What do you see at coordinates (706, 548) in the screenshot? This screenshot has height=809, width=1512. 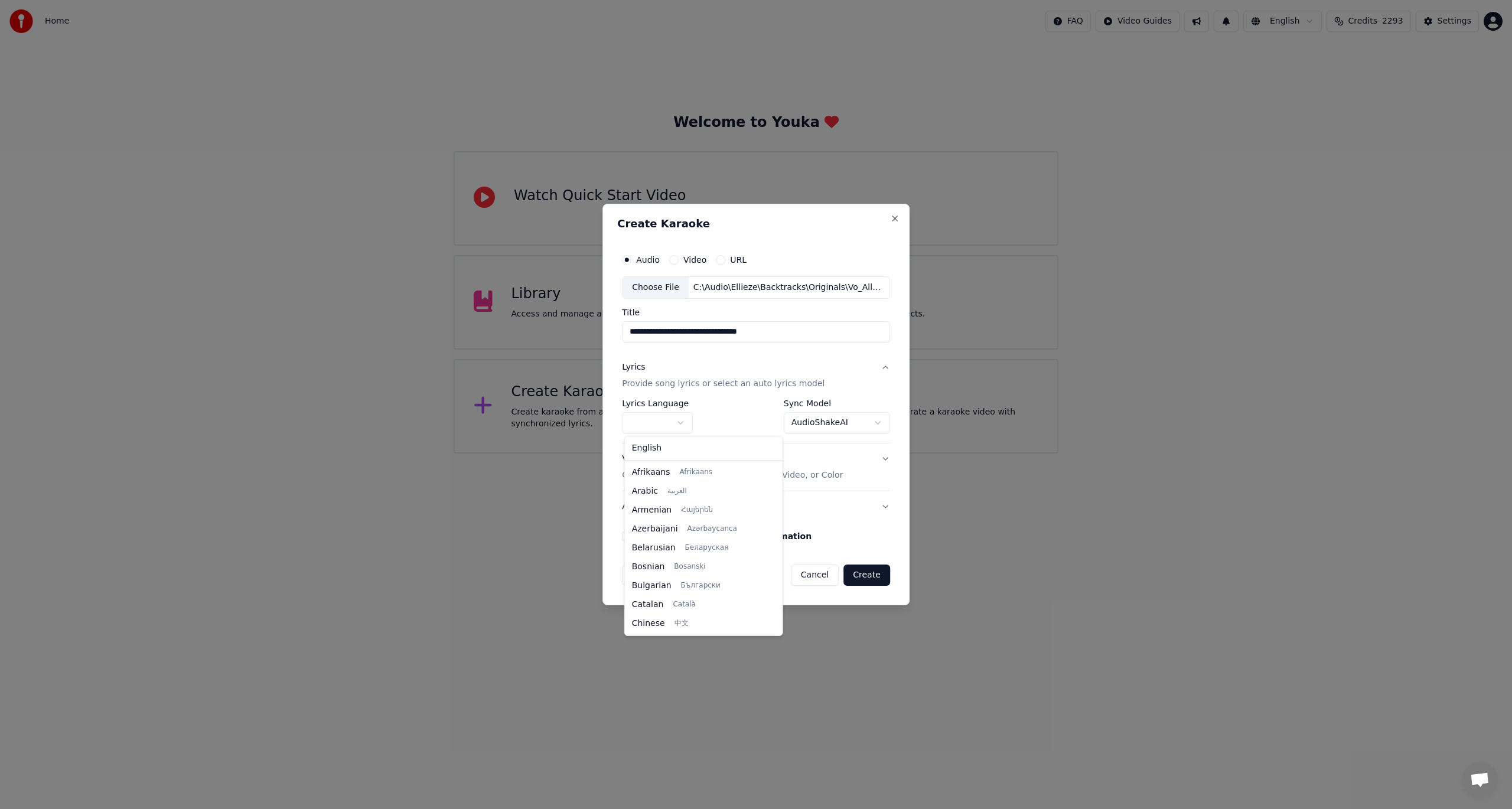 I see `span: Беларуская` at bounding box center [706, 548].